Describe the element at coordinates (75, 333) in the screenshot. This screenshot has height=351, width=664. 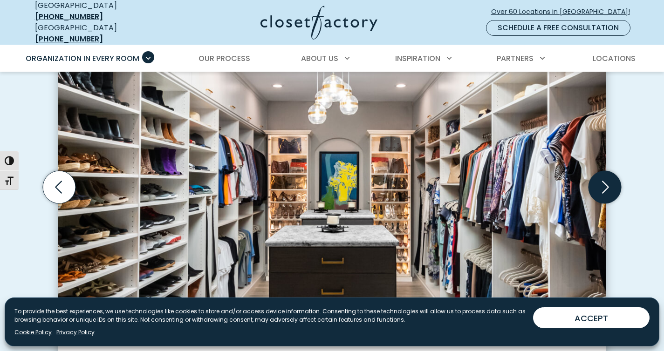
I see `a: Privacy Policy` at that location.